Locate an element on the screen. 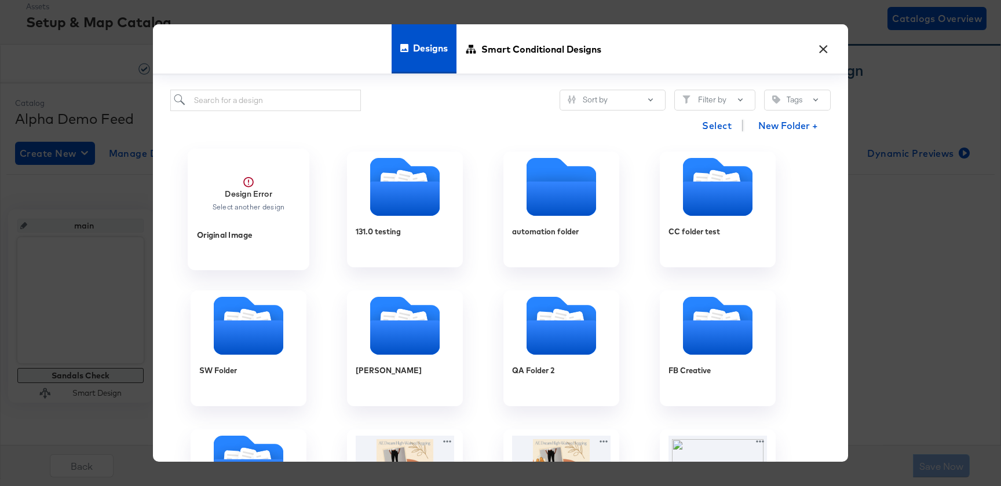 This screenshot has height=486, width=1001. button: Select is located at coordinates (716, 126).